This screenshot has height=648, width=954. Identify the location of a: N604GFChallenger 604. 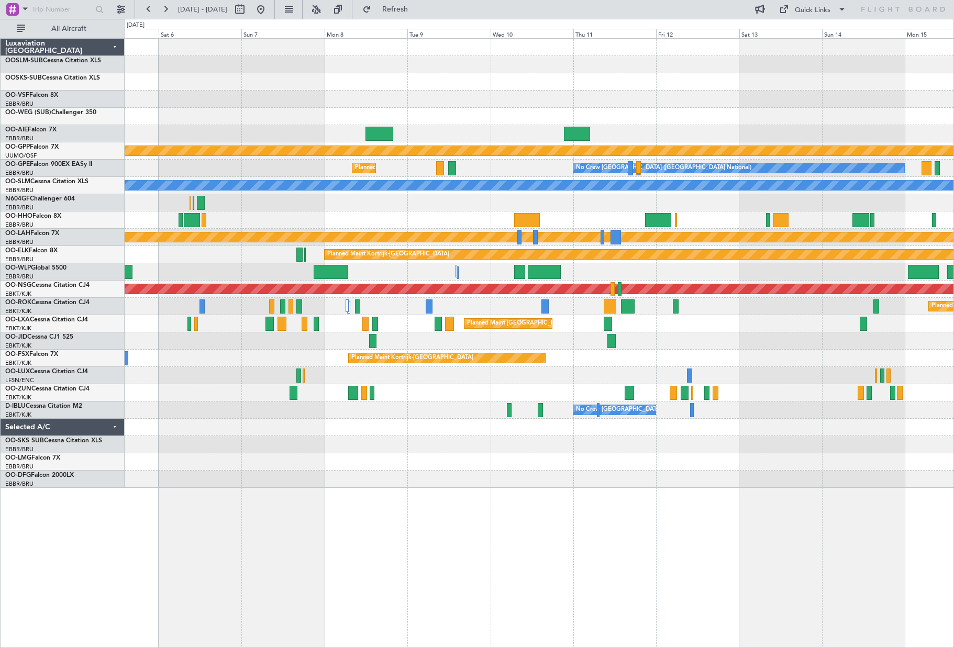
(40, 199).